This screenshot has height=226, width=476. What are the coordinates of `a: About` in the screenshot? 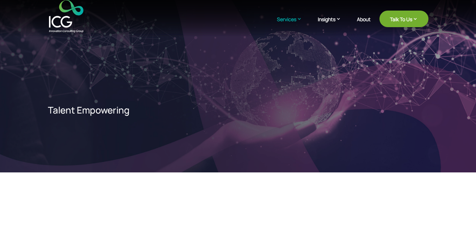 It's located at (364, 25).